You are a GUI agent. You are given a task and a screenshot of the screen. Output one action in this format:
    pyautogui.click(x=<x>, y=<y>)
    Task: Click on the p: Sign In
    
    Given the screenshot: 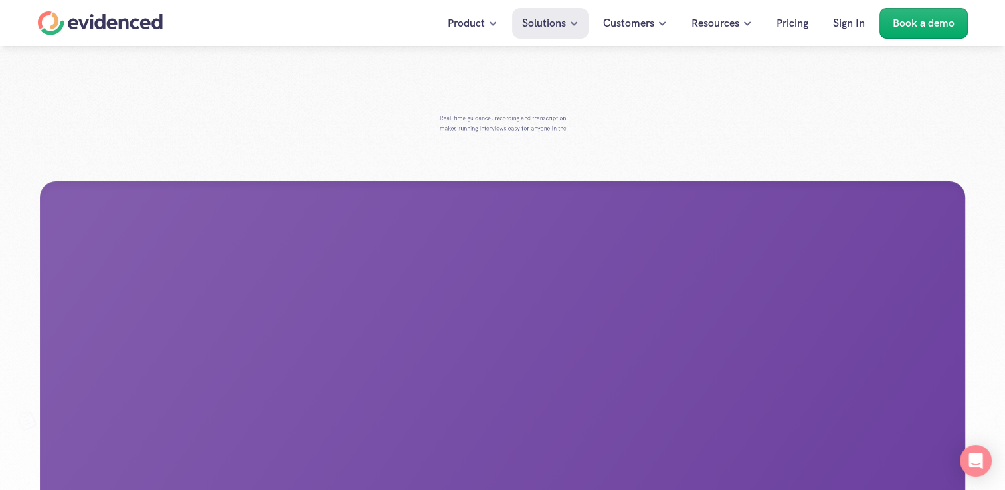 What is the action you would take?
    pyautogui.click(x=849, y=23)
    